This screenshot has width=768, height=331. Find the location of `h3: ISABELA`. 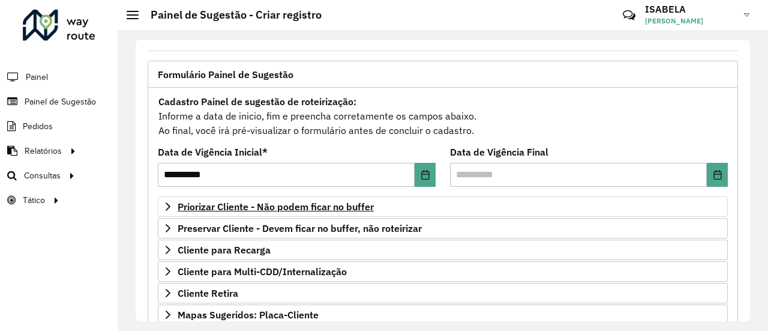

h3: ISABELA is located at coordinates (690, 9).